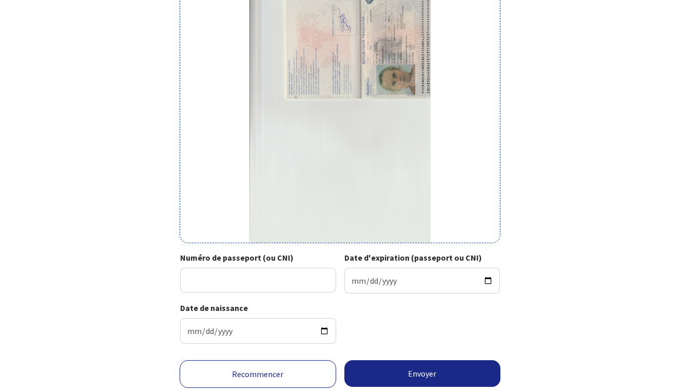 The image size is (680, 392). I want to click on strong: Numéro de passeport (ou CNI), so click(236, 258).